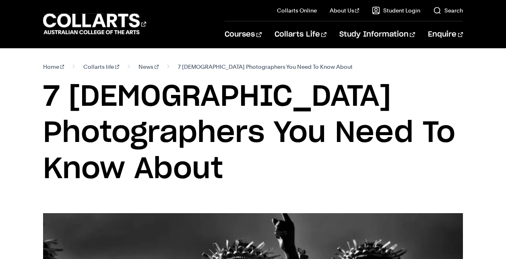 The height and width of the screenshot is (259, 506). I want to click on a: Collarts Life, so click(300, 35).